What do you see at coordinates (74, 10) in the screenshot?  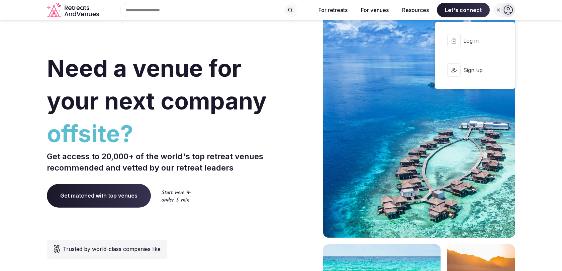 I see `svg: Retreats and Venues company logo` at bounding box center [74, 10].